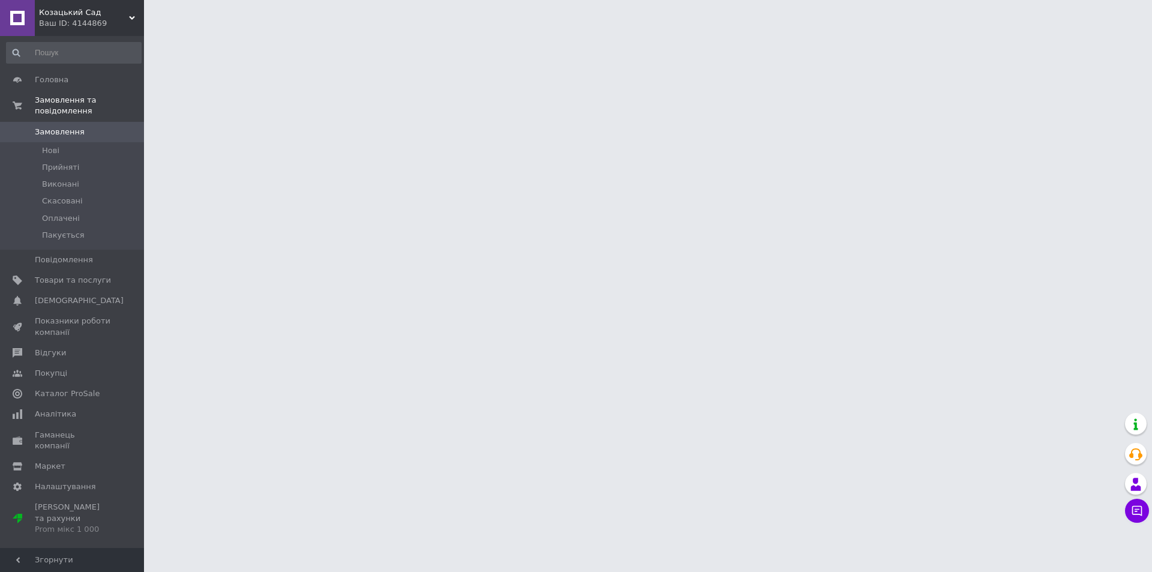  I want to click on span: Виконані, so click(61, 184).